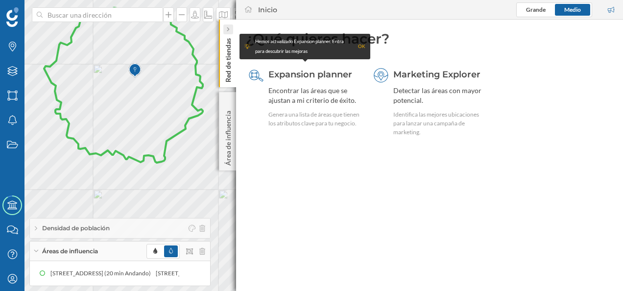  I want to click on div: Hemos actualizado Expansion planner. Entra para descubrir las mejoras, so click(304, 47).